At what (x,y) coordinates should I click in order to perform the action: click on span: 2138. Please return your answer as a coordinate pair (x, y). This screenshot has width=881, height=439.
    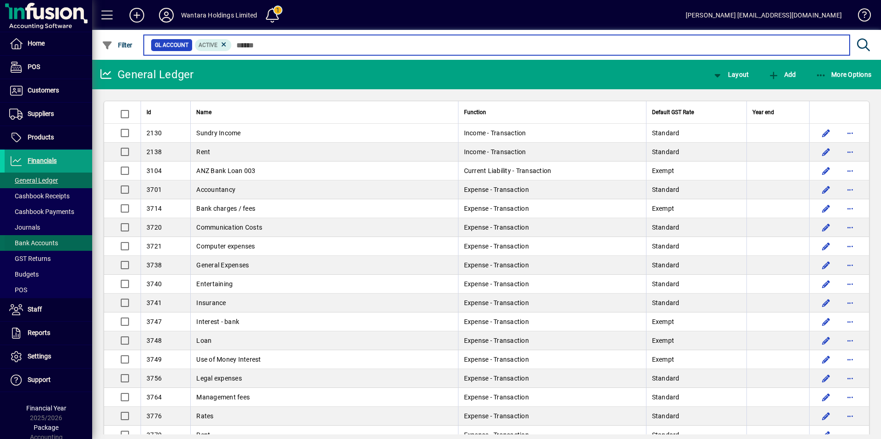
    Looking at the image, I should click on (154, 152).